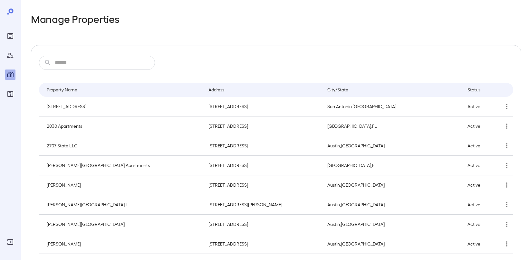  I want to click on h2: Manage Properties, so click(276, 19).